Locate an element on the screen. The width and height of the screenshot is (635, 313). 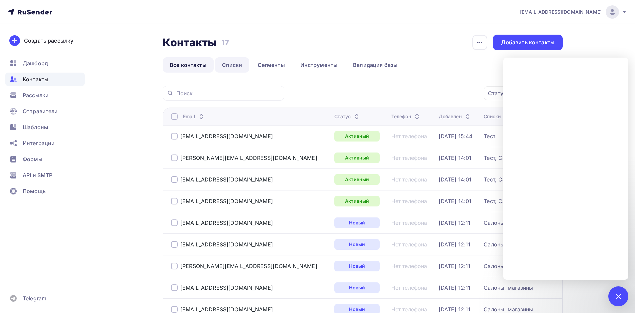
input: Поиск is located at coordinates (228, 93).